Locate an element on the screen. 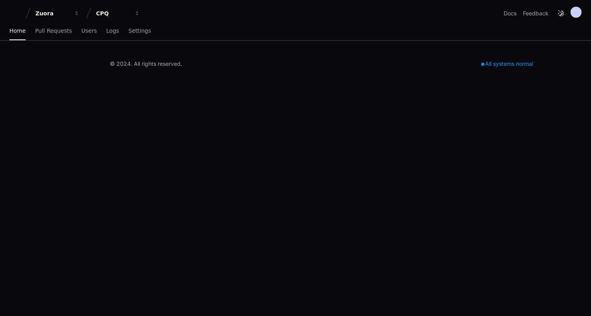  span: Settings is located at coordinates (139, 31).